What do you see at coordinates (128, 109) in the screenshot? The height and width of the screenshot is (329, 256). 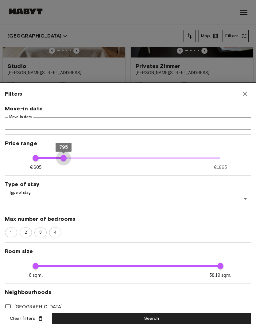 I see `span: Move-in date` at bounding box center [128, 109].